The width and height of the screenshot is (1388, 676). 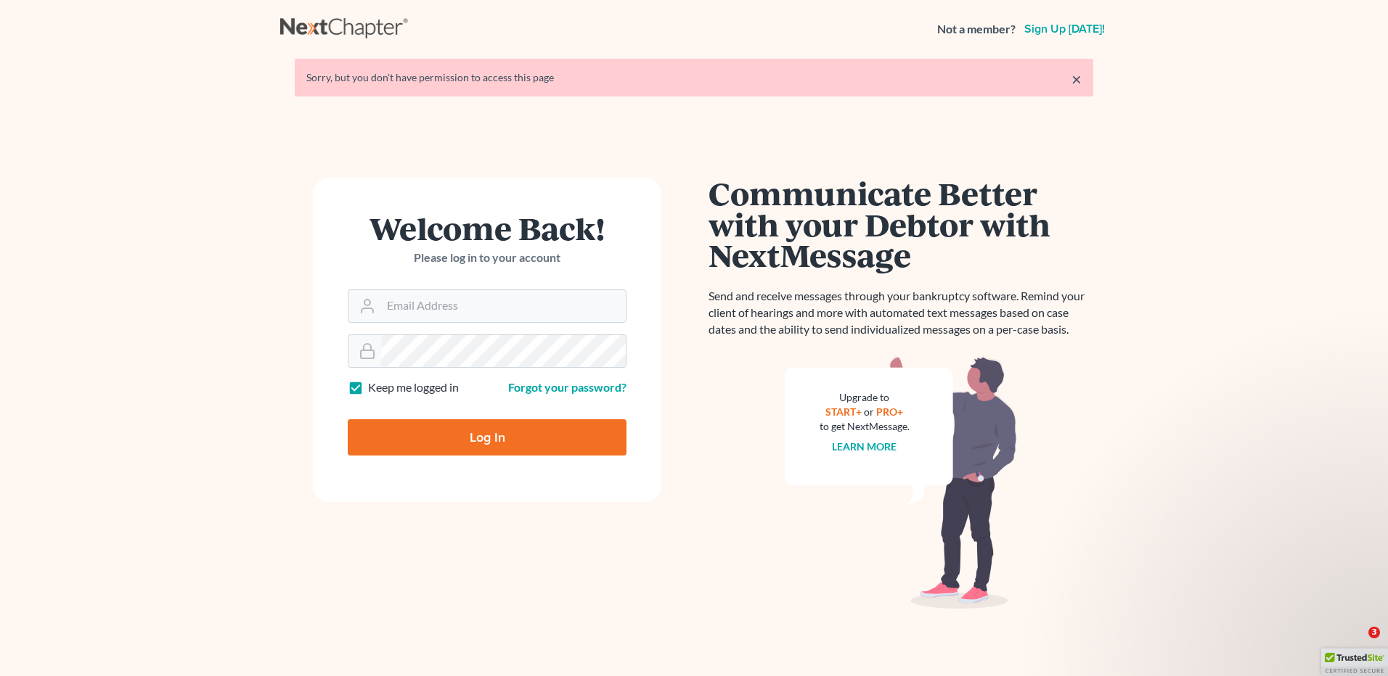 What do you see at coordinates (864, 446) in the screenshot?
I see `a: Learn more` at bounding box center [864, 446].